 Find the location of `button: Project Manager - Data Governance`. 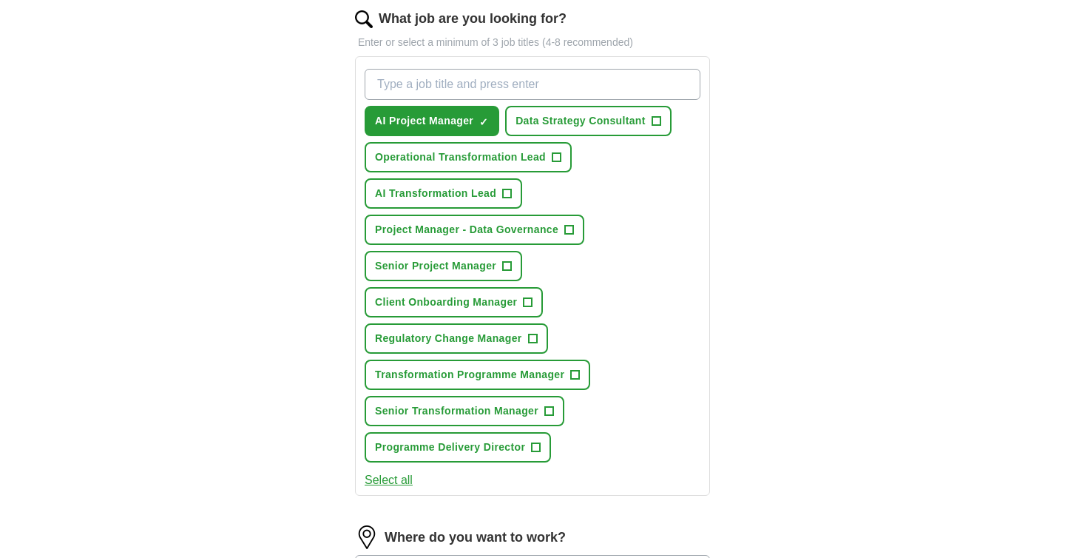

button: Project Manager - Data Governance is located at coordinates (474, 229).